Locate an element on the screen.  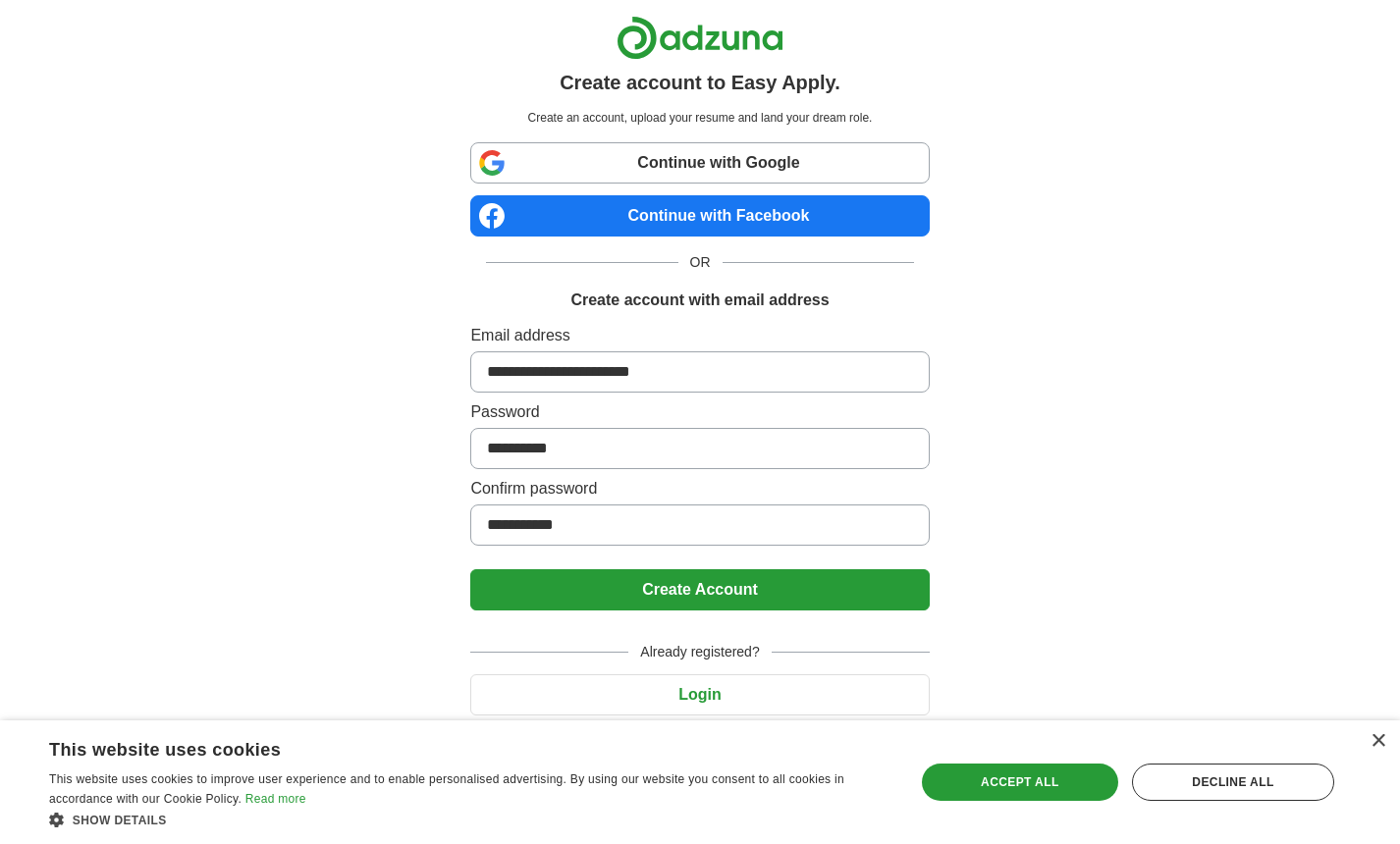
img: Adzuna logo is located at coordinates (700, 38).